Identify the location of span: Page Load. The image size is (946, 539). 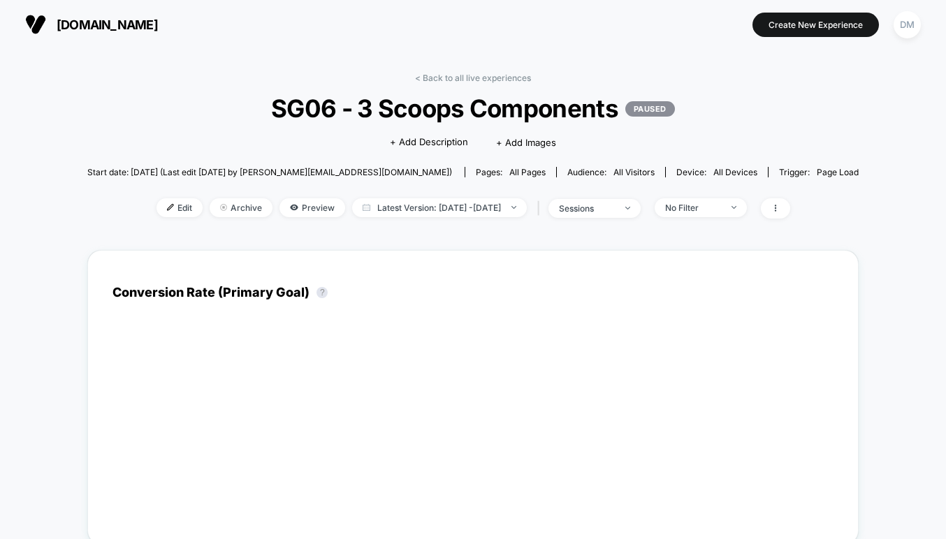
(838, 172).